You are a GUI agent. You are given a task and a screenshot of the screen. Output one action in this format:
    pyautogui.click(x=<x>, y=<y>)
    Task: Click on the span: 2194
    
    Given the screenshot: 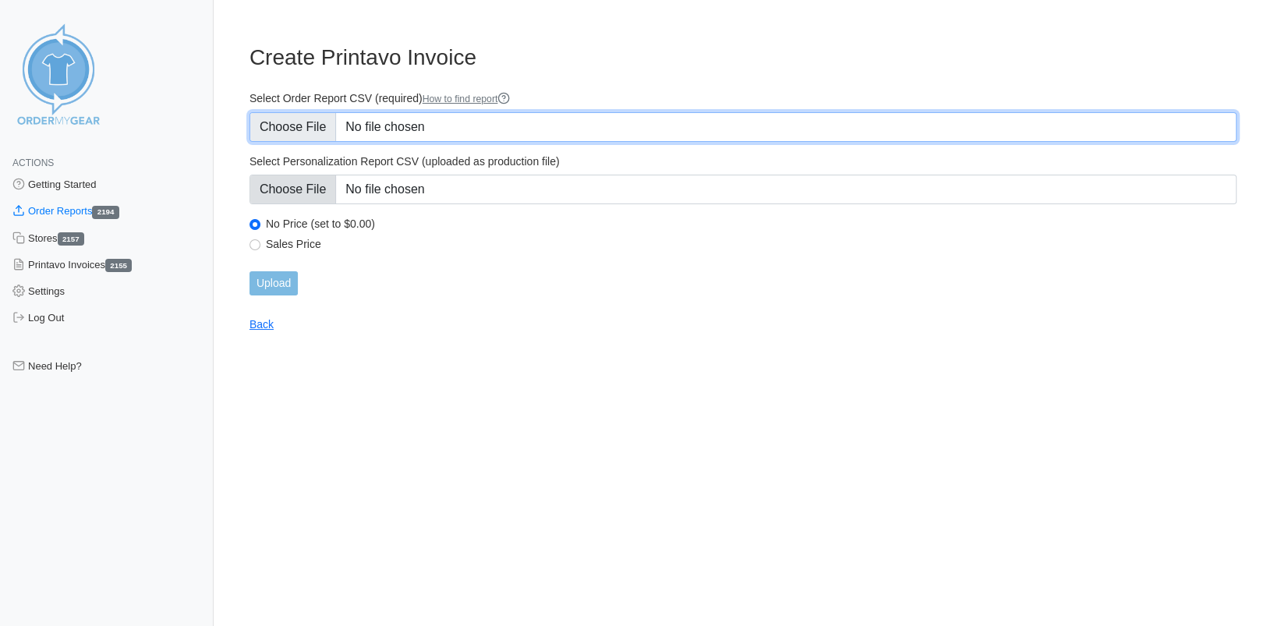 What is the action you would take?
    pyautogui.click(x=105, y=212)
    